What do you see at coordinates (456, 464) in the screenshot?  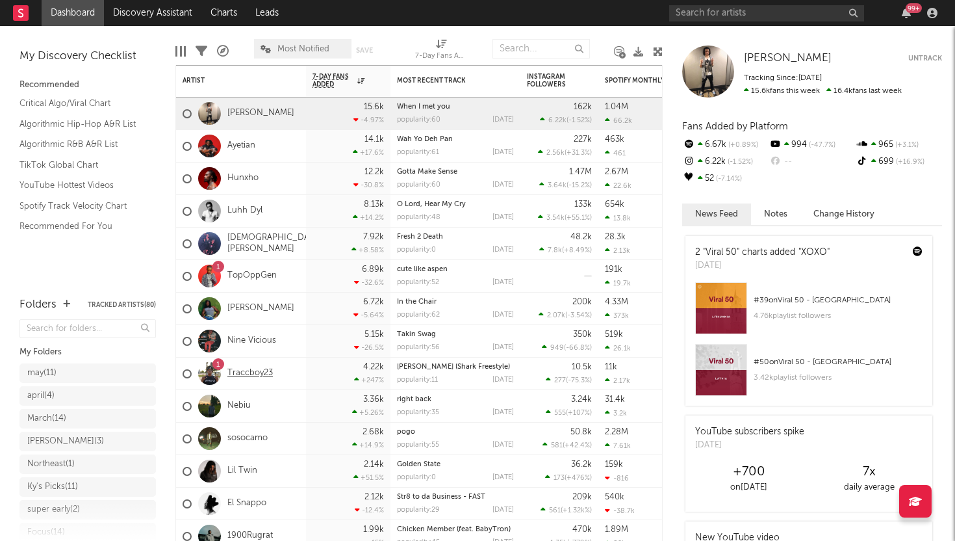 I see `div: Golden State` at bounding box center [456, 464].